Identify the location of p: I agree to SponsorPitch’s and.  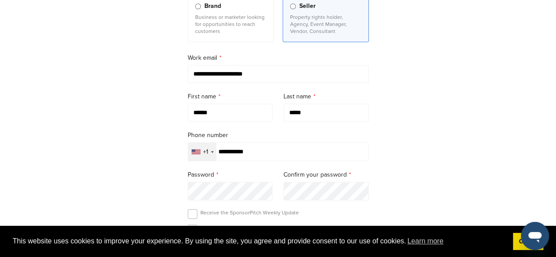
(265, 228).